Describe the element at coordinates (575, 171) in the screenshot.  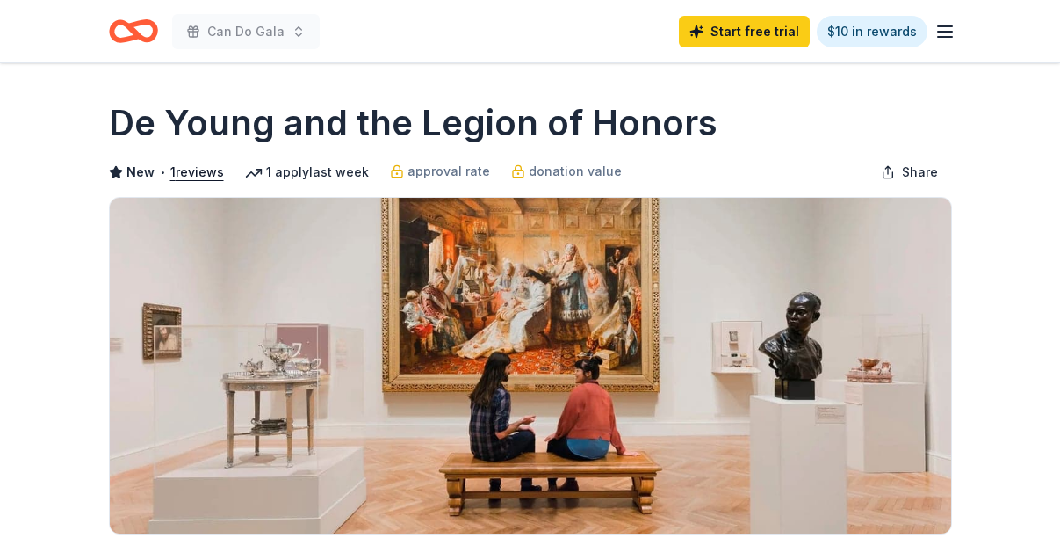
I see `span: donation value` at that location.